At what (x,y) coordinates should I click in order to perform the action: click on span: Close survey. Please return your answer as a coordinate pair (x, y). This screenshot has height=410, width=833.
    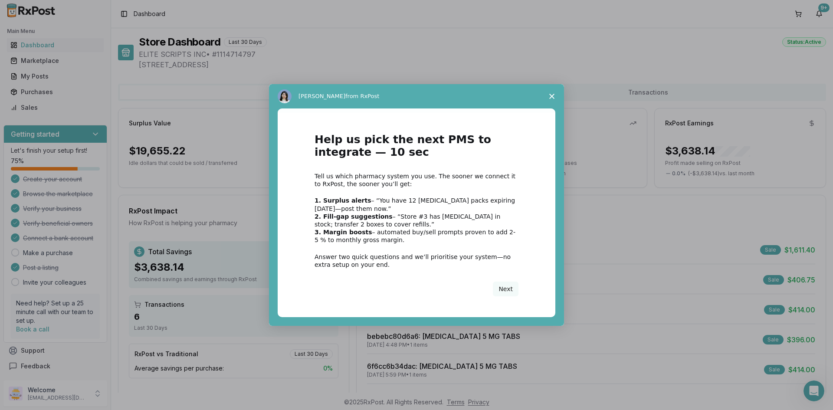
    Looking at the image, I should click on (552, 96).